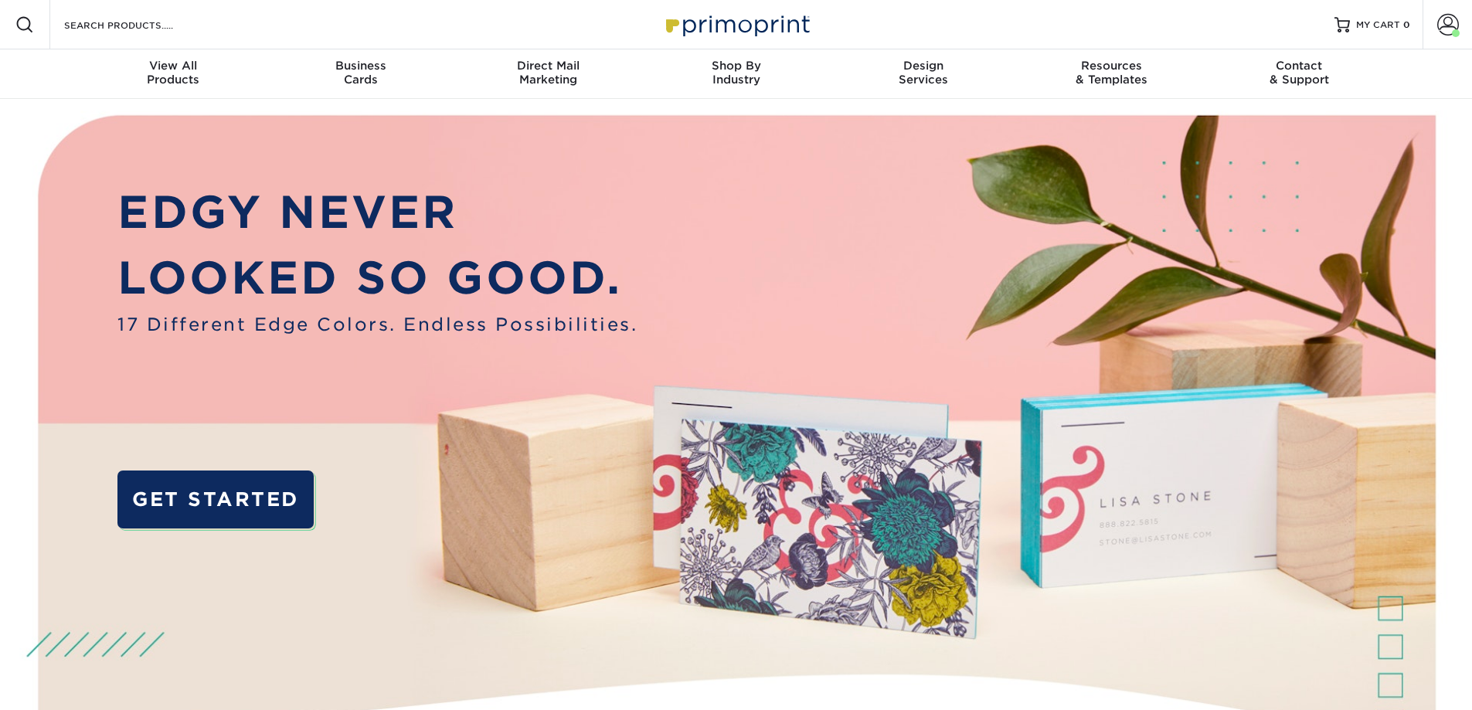  Describe the element at coordinates (548, 73) in the screenshot. I see `div: Marketing` at that location.